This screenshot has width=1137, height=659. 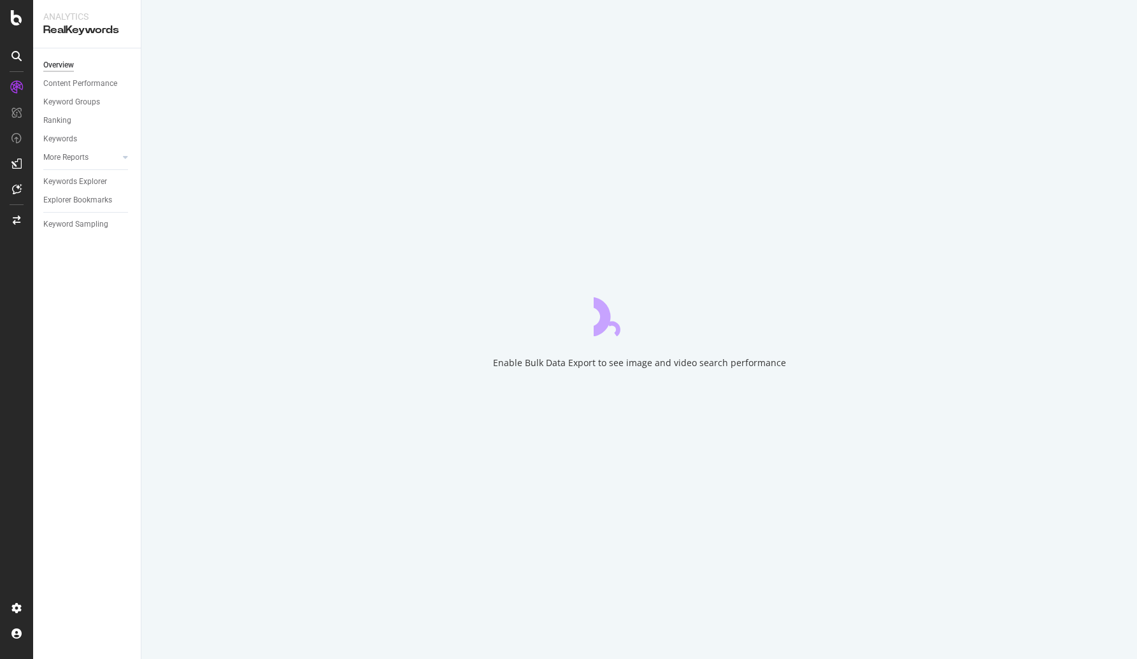 What do you see at coordinates (66, 157) in the screenshot?
I see `div: More Reports` at bounding box center [66, 157].